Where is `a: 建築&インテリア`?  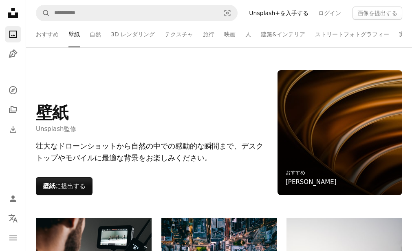
a: 建築&インテリア is located at coordinates (283, 34).